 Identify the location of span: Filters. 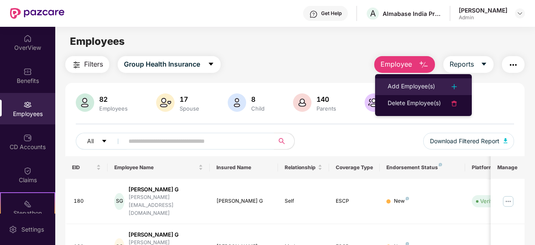
(93, 64).